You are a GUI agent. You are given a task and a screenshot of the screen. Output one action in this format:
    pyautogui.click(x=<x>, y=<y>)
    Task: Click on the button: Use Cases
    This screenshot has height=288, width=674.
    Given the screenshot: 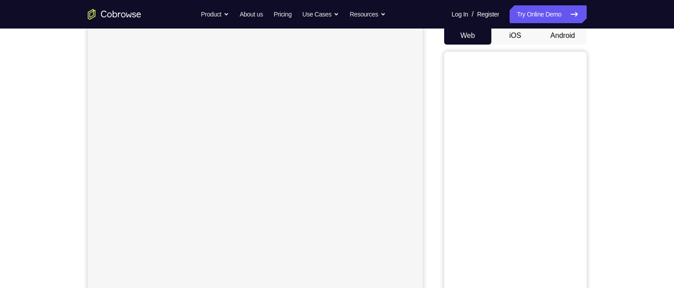 What is the action you would take?
    pyautogui.click(x=321, y=14)
    